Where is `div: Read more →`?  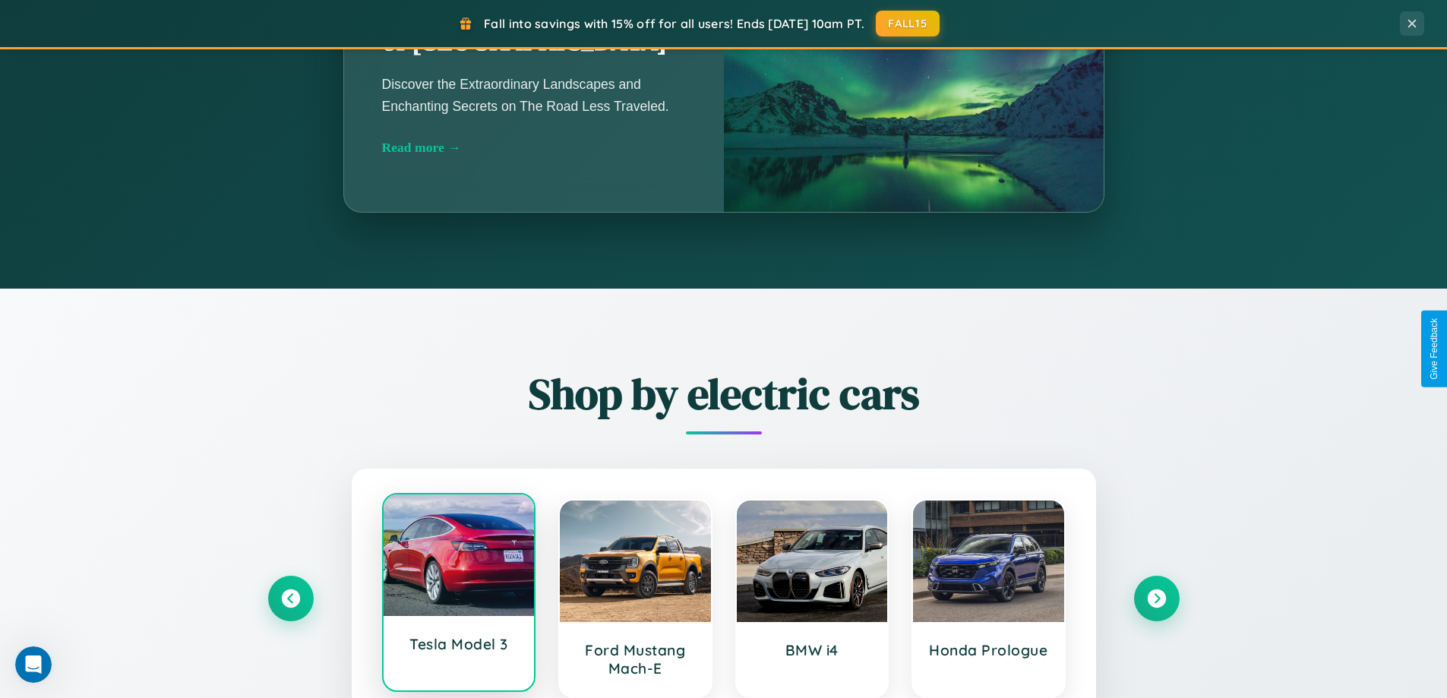
div: Read more → is located at coordinates (534, 147).